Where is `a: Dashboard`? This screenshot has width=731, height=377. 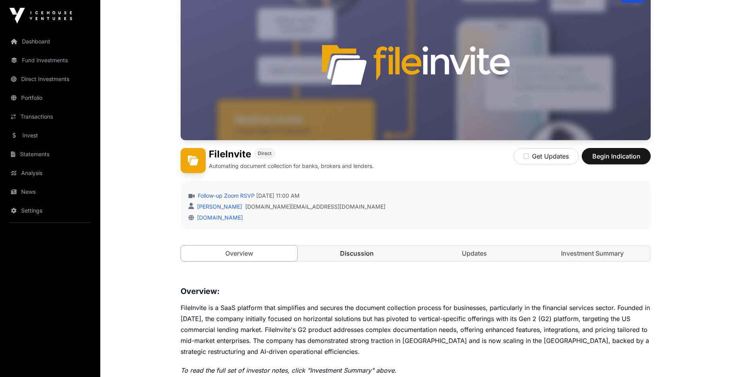
a: Dashboard is located at coordinates (50, 42).